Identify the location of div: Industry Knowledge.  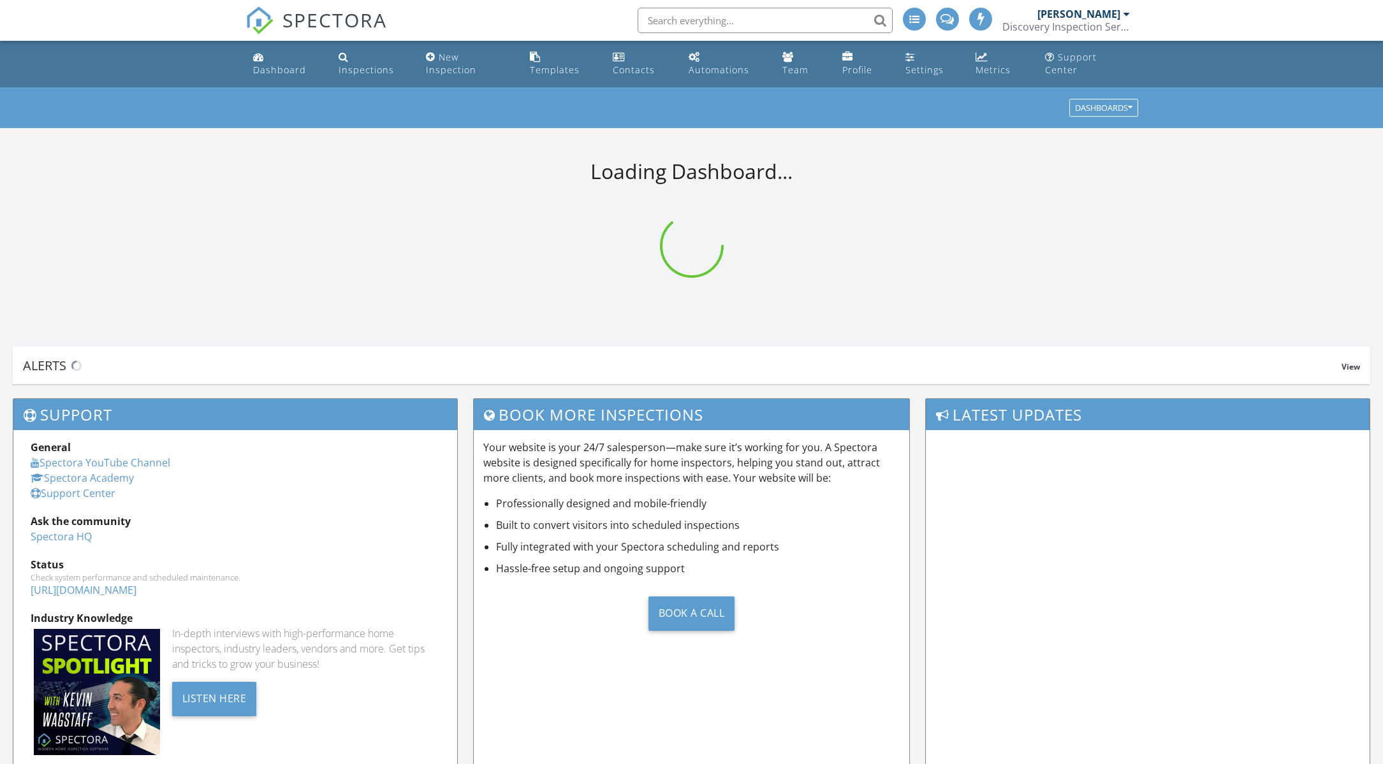
(235, 618).